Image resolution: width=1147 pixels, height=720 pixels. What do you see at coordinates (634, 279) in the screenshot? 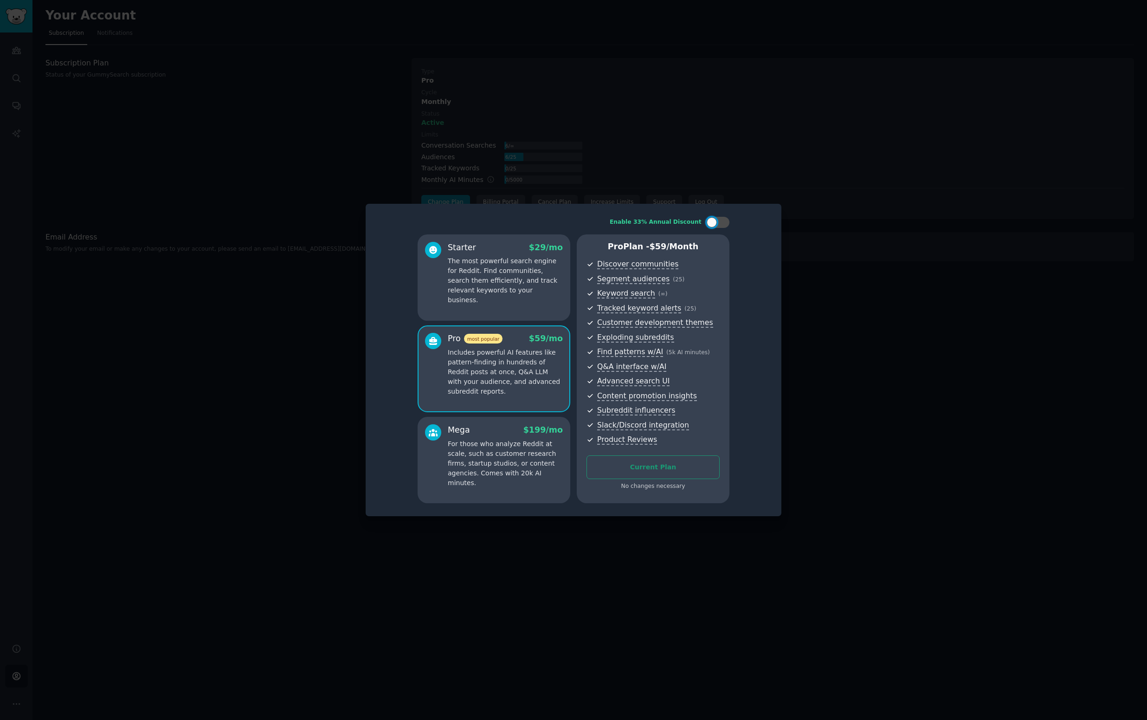
I see `span: Segment audiences` at bounding box center [634, 279].